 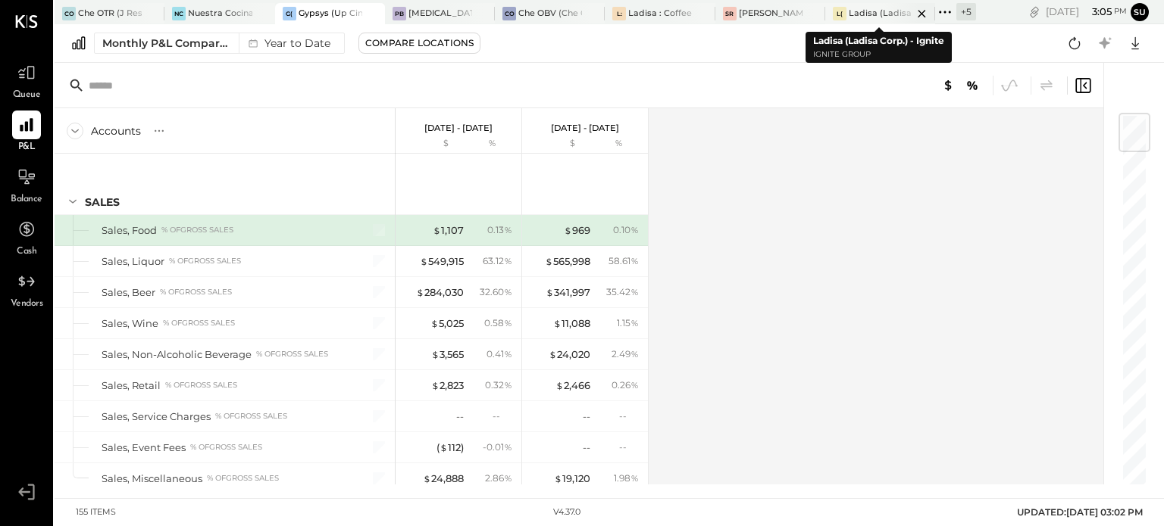 I want to click on div: 0.58, so click(x=498, y=323).